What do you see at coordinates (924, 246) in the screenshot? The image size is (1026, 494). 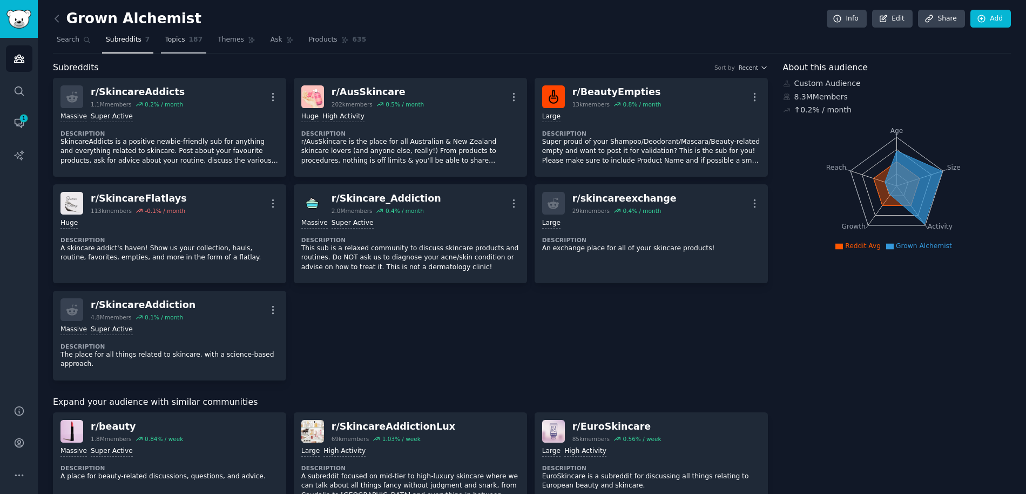 I see `span: Grown Alchemist` at bounding box center [924, 246].